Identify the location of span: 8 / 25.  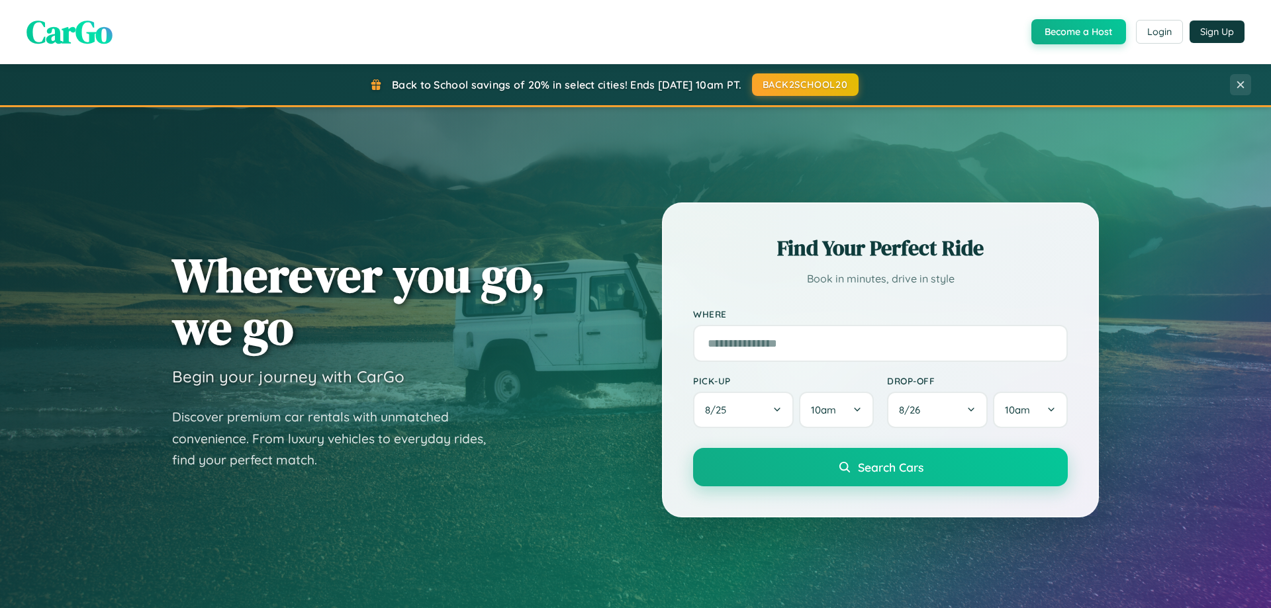
(719, 410).